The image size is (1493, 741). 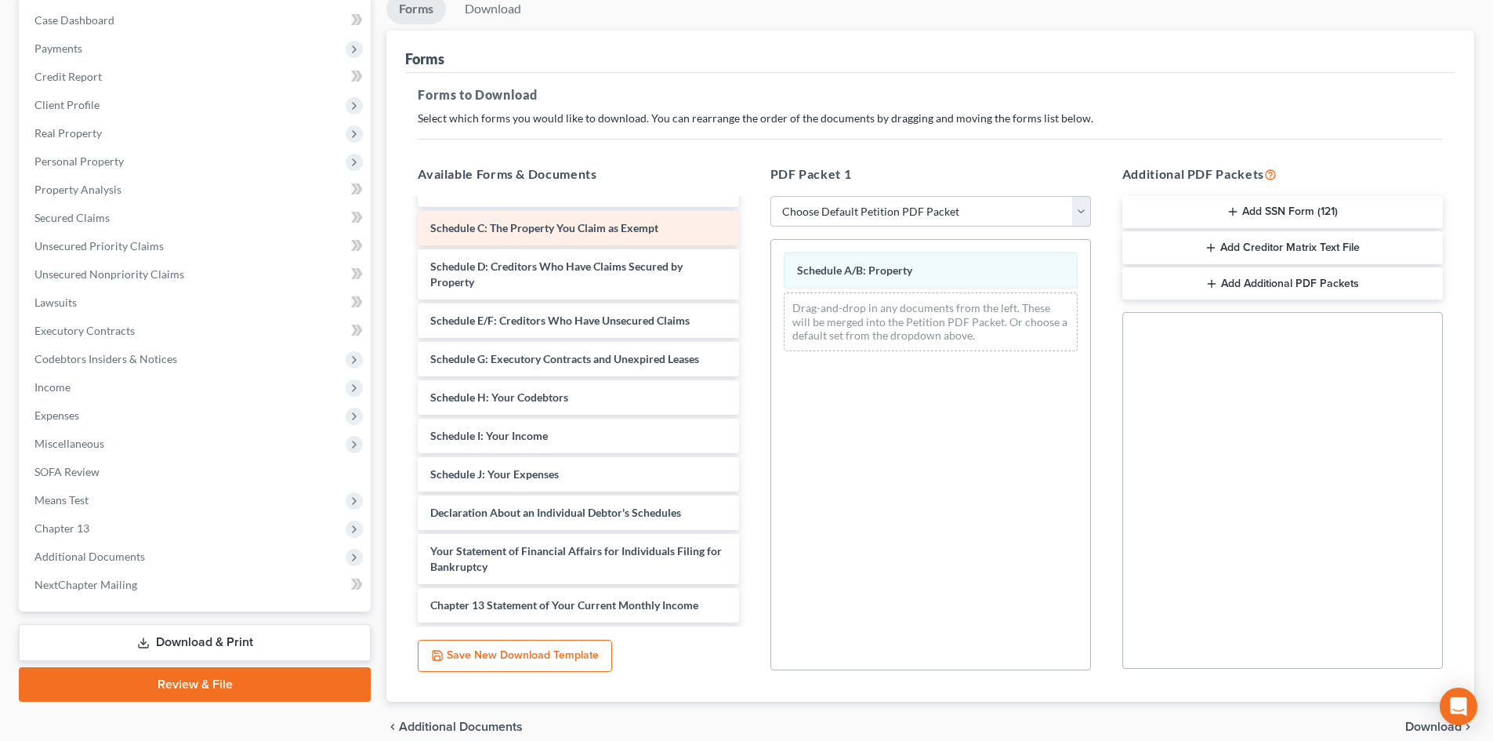 What do you see at coordinates (196, 274) in the screenshot?
I see `a: Unsecured Nonpriority Claims` at bounding box center [196, 274].